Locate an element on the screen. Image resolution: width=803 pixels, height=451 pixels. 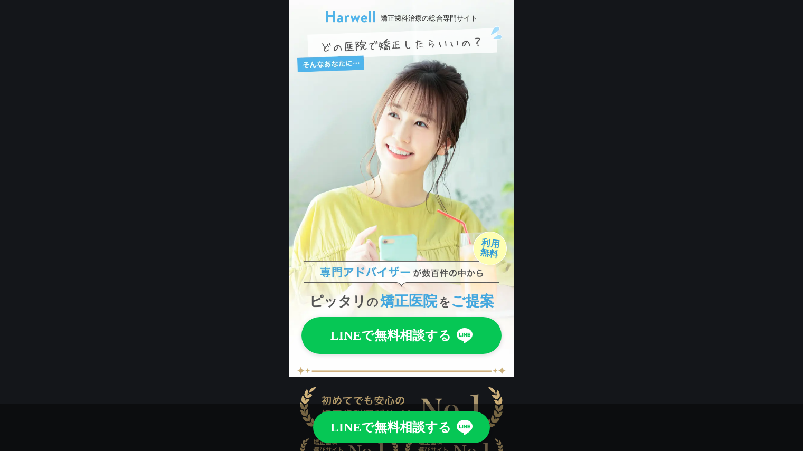
span: の is located at coordinates (372, 302).